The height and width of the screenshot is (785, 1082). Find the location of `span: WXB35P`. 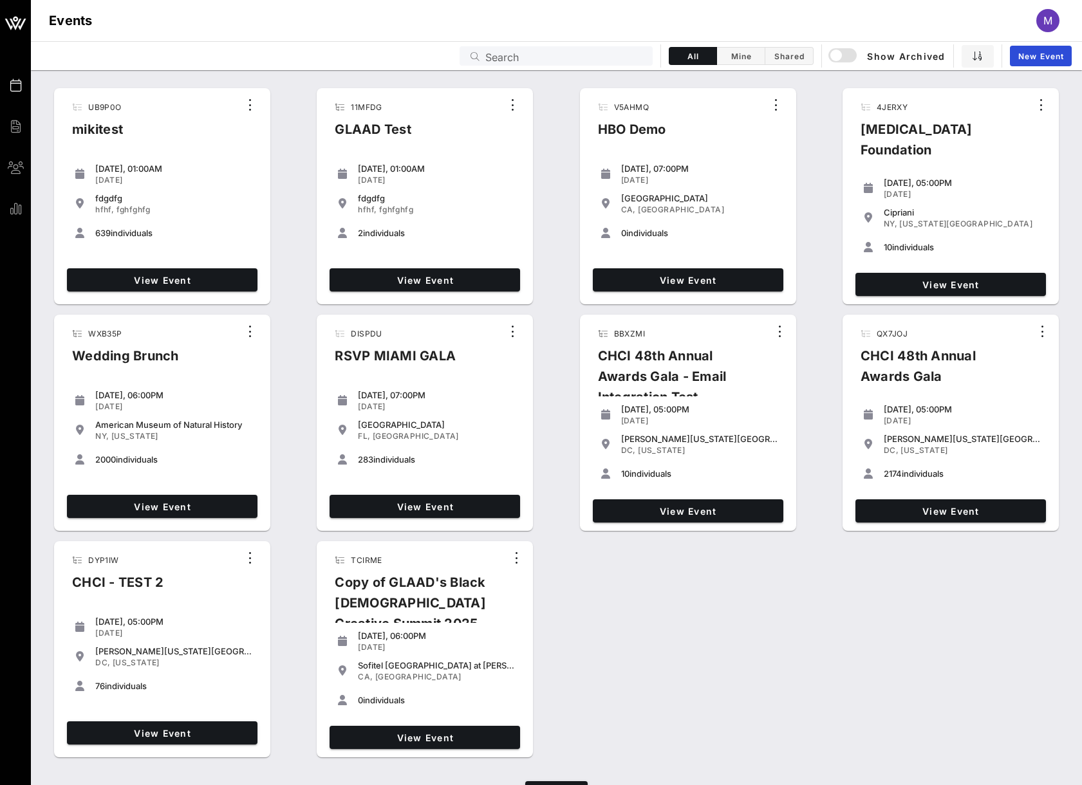

span: WXB35P is located at coordinates (105, 333).